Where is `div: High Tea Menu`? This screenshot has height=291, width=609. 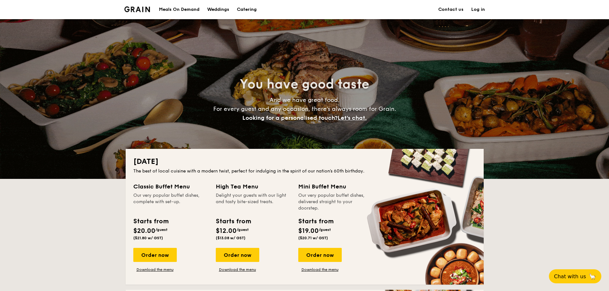
div: High Tea Menu is located at coordinates (253, 187).